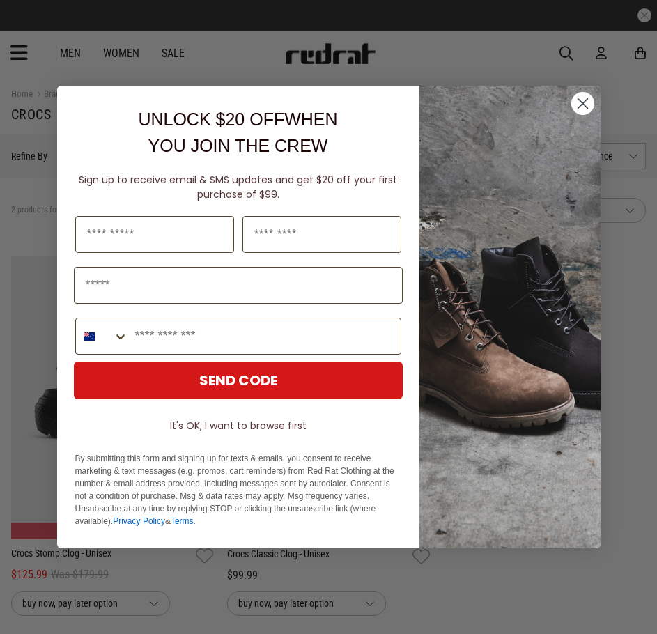  I want to click on span: UNLOCK $20 OFF, so click(211, 119).